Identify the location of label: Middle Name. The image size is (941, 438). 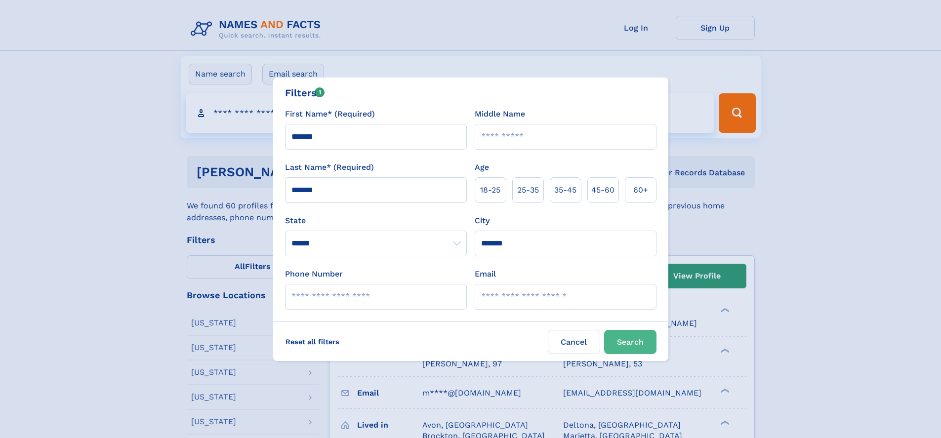
(500, 114).